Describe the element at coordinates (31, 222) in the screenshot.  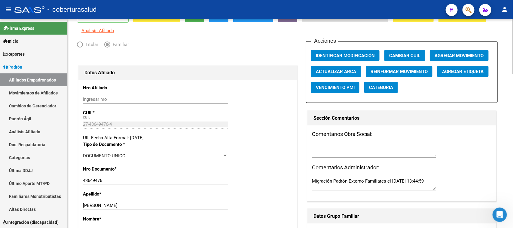
I see `span: Integración (discapacidad)` at that location.